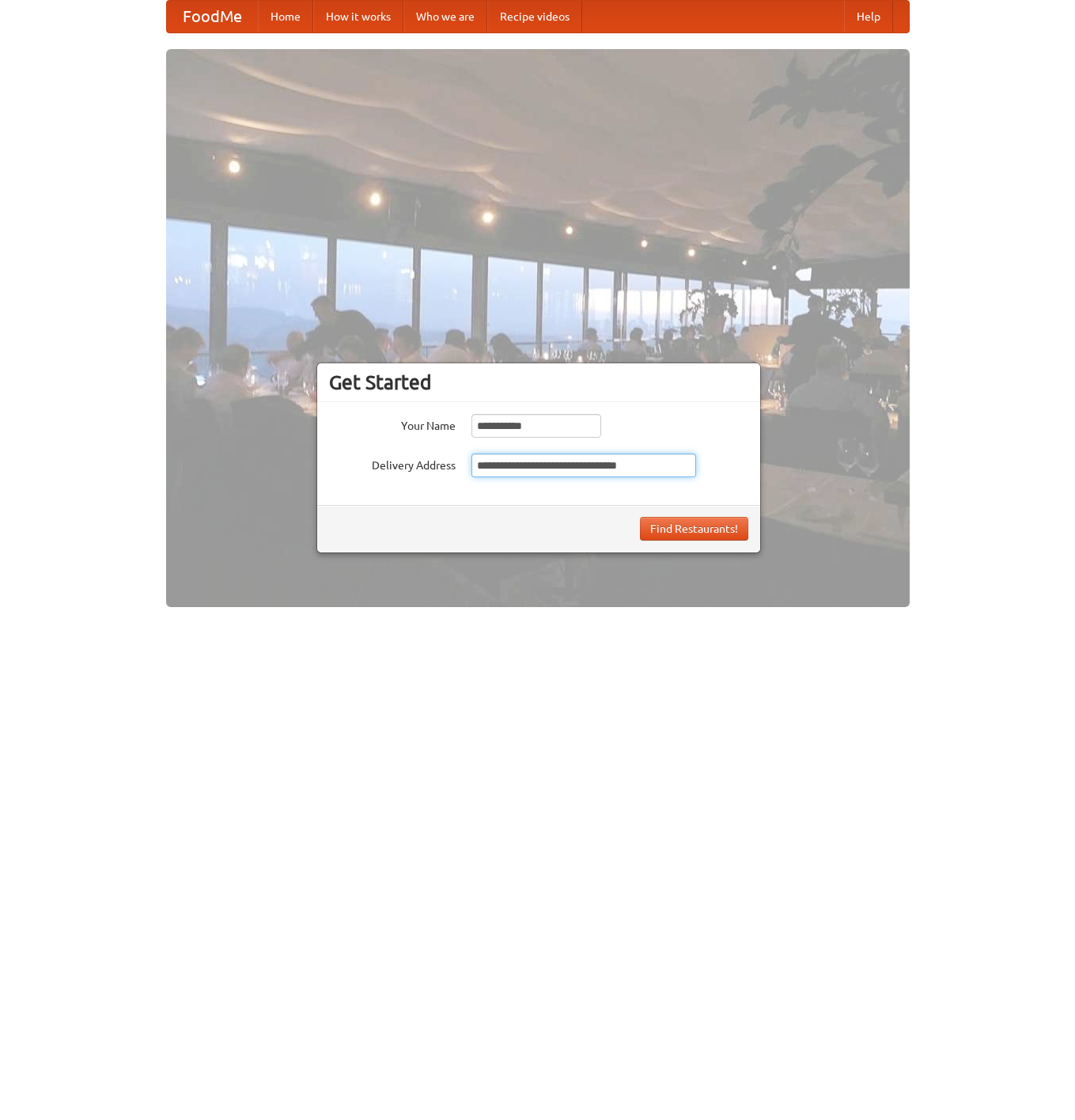 This screenshot has width=1075, height=1120. Describe the element at coordinates (212, 17) in the screenshot. I see `a: FoodMe` at that location.